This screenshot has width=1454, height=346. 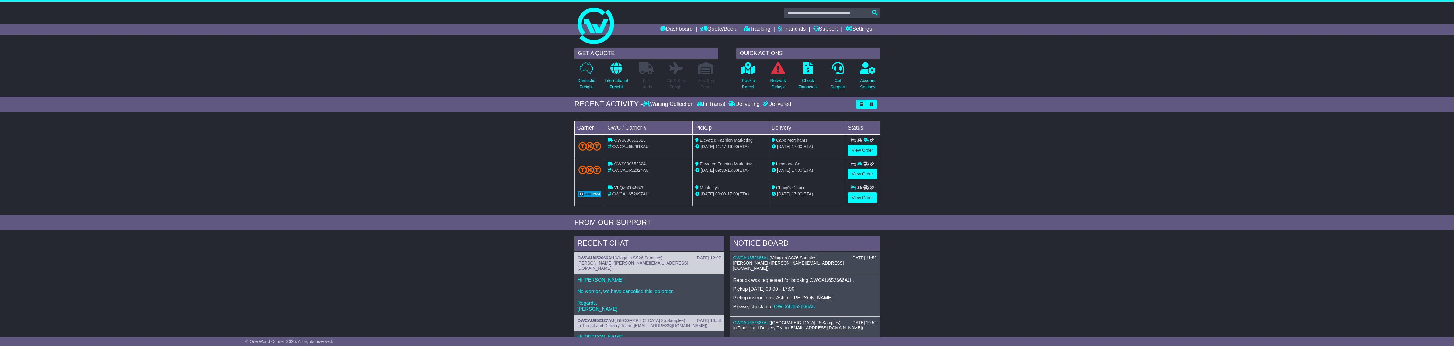 What do you see at coordinates (757, 29) in the screenshot?
I see `a: Tracking` at bounding box center [757, 29].